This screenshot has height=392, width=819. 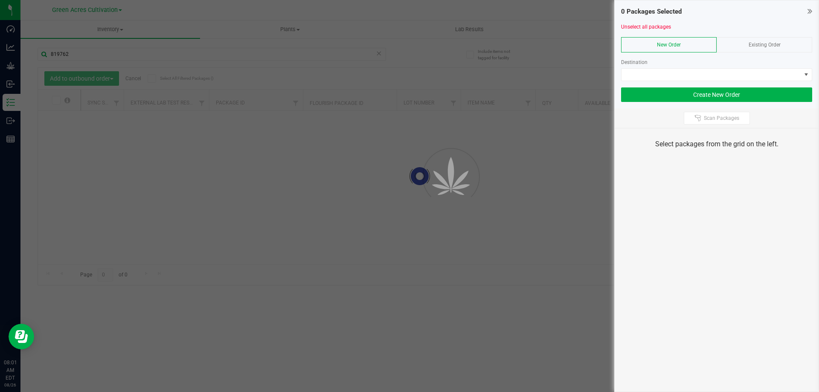 I want to click on span: Existing Order, so click(x=764, y=45).